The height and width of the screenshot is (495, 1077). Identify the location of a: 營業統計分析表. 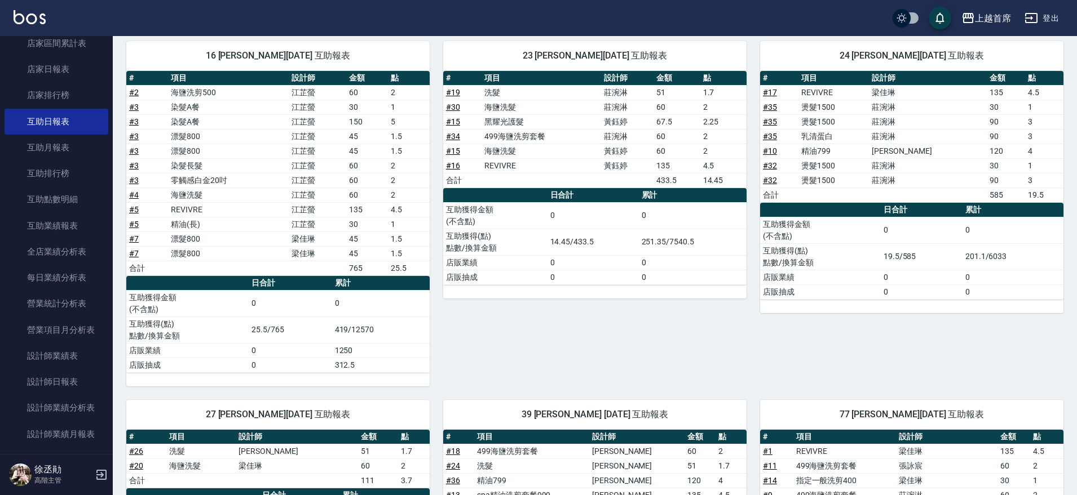
(56, 304).